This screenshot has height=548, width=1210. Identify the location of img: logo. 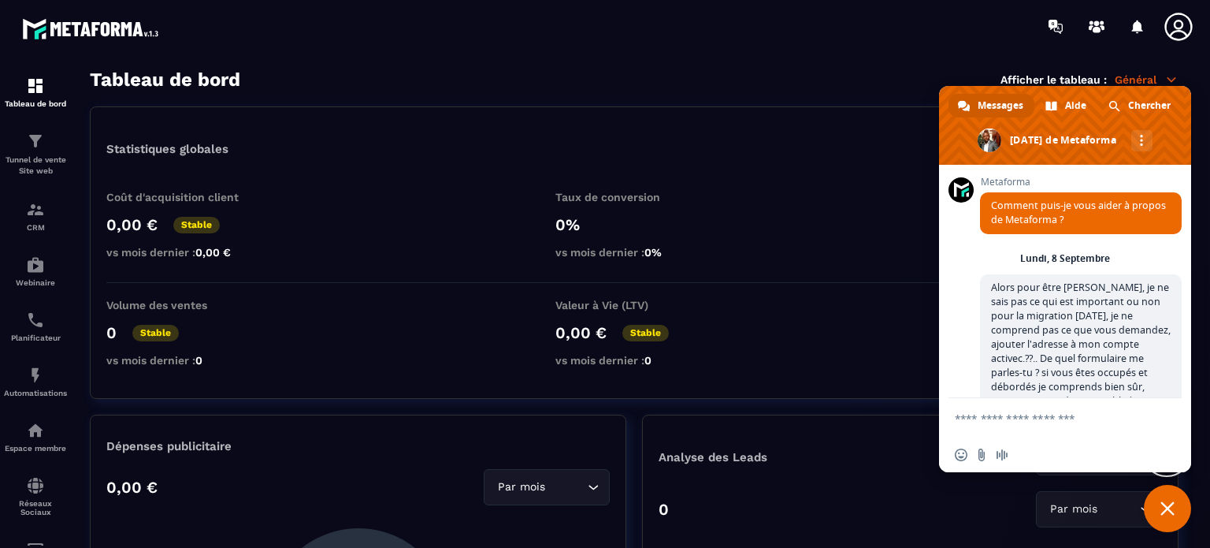
(93, 28).